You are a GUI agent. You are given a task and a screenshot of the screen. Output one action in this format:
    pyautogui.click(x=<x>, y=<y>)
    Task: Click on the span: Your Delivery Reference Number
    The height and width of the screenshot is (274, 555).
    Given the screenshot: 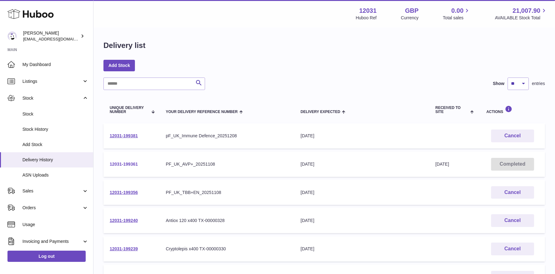 What is the action you would take?
    pyautogui.click(x=202, y=112)
    